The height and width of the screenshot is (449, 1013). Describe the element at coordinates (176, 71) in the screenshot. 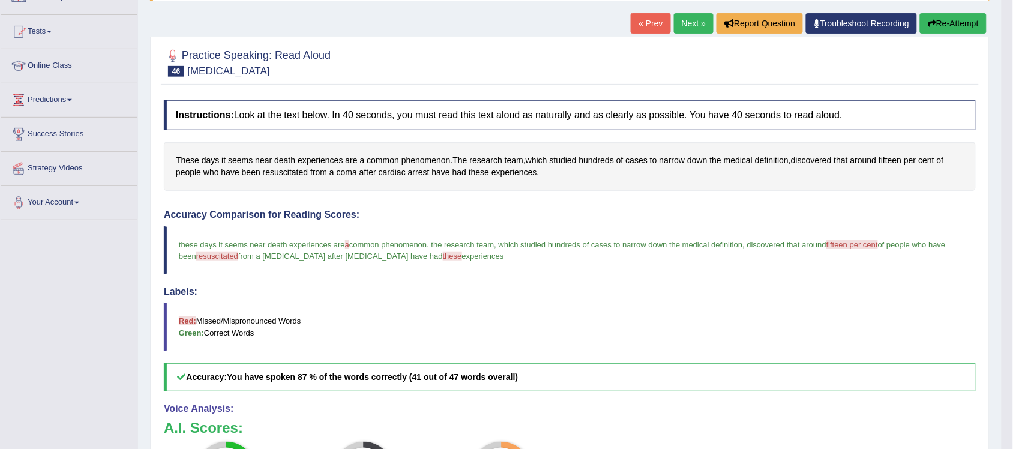

I see `span: 46` at that location.